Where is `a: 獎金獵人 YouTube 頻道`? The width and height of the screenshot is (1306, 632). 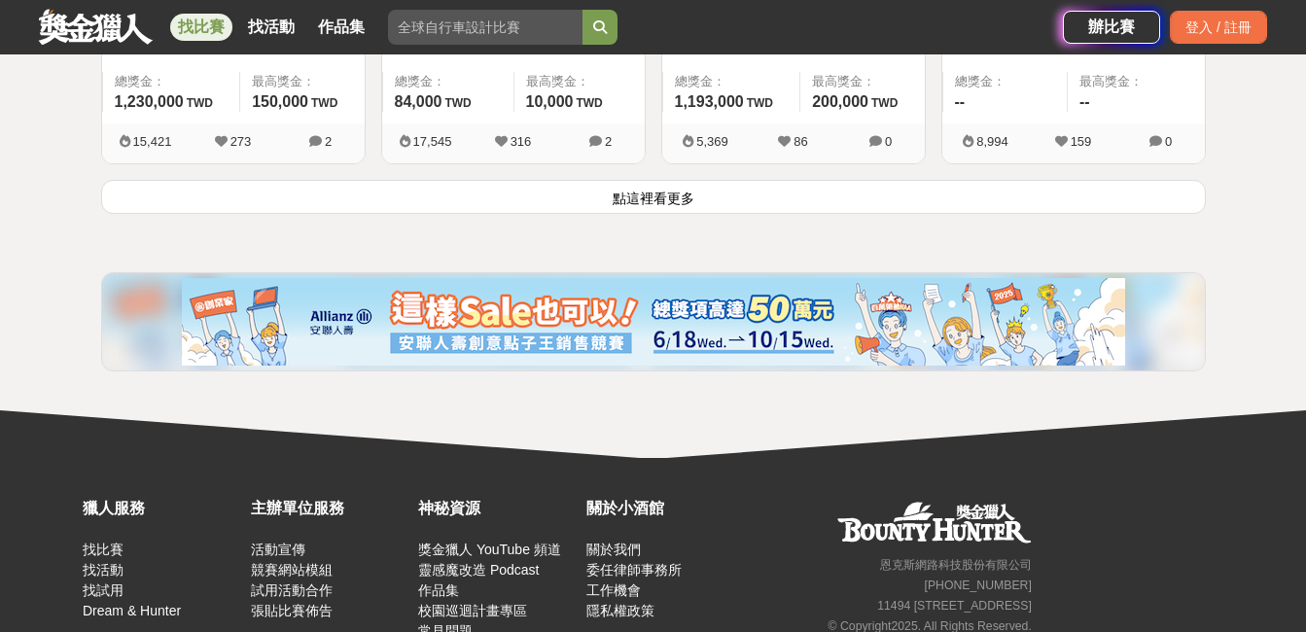
a: 獎金獵人 YouTube 頻道 is located at coordinates (489, 550).